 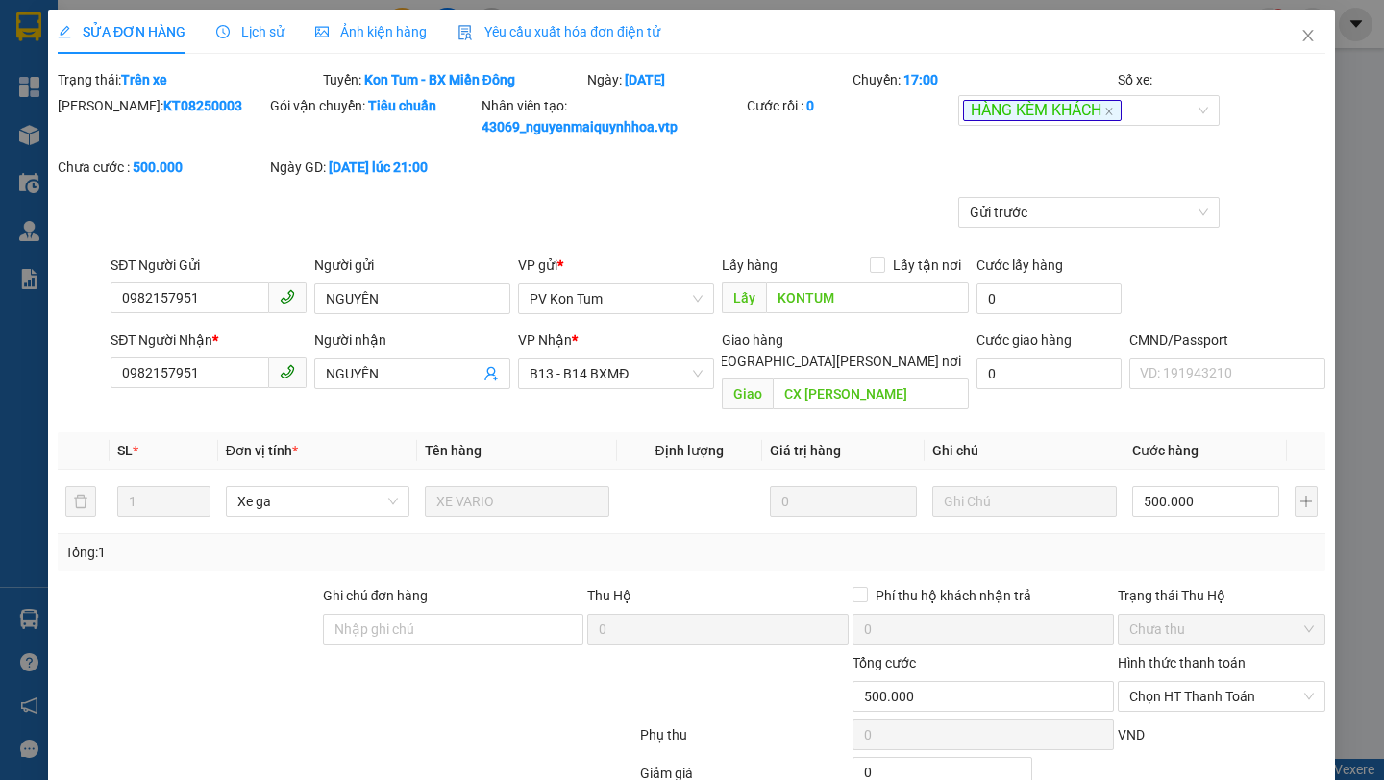 I want to click on span: SỬA ĐƠN HÀNG, so click(x=121, y=32).